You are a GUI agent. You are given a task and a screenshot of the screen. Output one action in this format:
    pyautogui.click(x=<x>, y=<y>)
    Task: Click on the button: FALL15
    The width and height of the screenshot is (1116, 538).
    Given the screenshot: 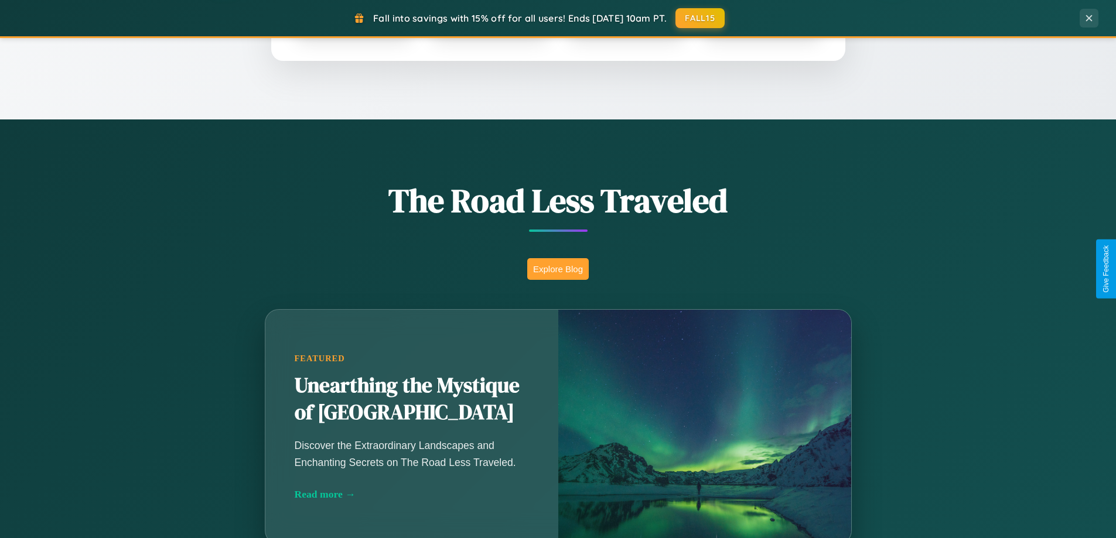 What is the action you would take?
    pyautogui.click(x=700, y=18)
    